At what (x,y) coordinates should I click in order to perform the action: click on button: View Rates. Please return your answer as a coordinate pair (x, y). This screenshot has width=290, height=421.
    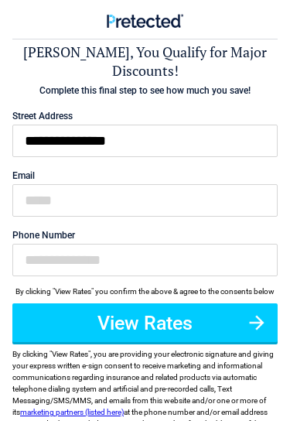
    Looking at the image, I should click on (145, 323).